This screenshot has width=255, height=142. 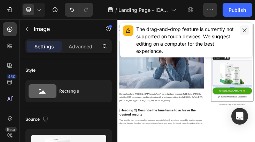 I want to click on div: 450, so click(x=12, y=77).